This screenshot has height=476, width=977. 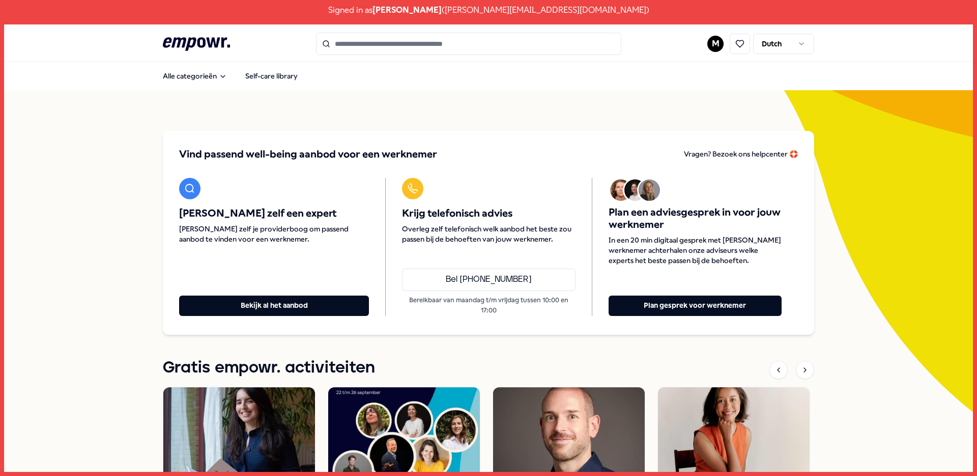 I want to click on input: Search for products, categories or subcategories, so click(x=469, y=44).